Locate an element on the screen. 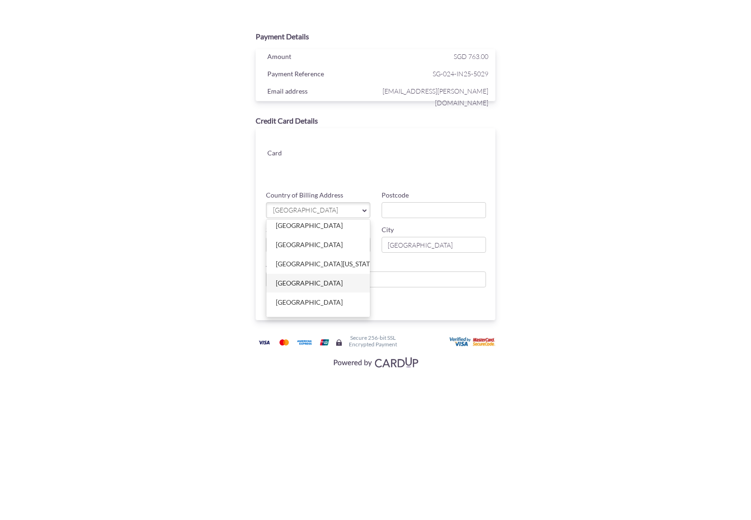 This screenshot has width=751, height=520. h6: Secure 256-bit SSL Encrypted Payment is located at coordinates (372, 341).